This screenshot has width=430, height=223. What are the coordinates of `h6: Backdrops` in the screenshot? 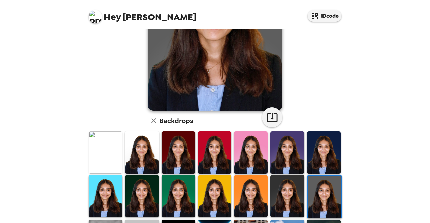 It's located at (176, 121).